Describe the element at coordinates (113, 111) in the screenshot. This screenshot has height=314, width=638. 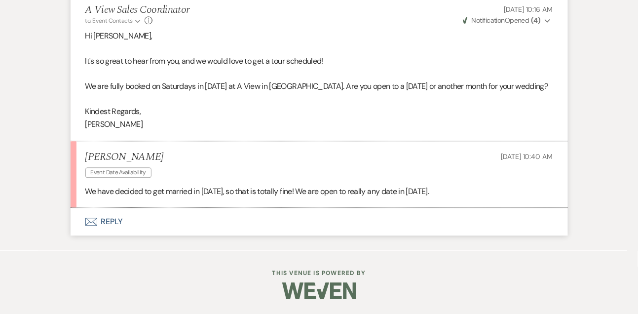
I see `span: Kindest Regards,` at that location.